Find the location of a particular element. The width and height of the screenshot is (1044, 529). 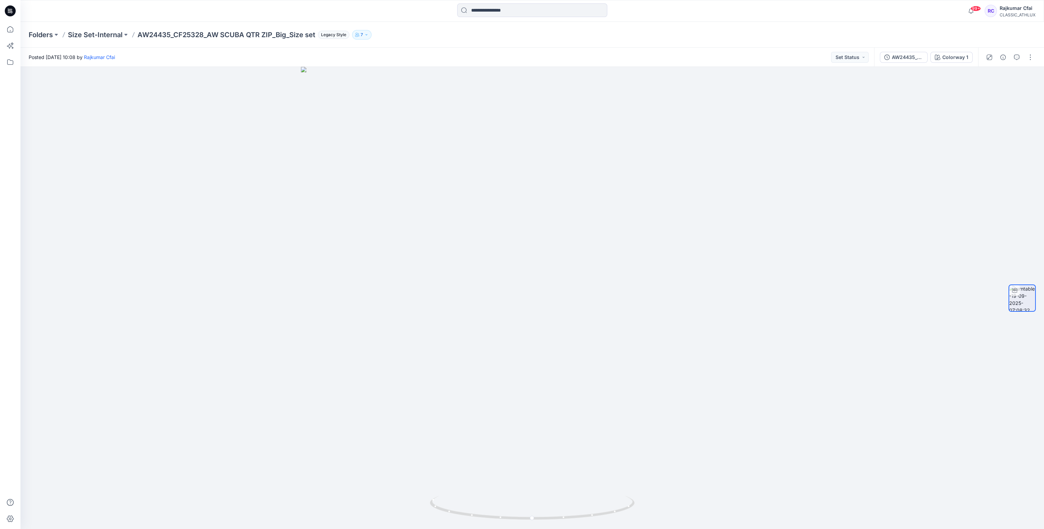

span: Legacy Style is located at coordinates (334, 35).